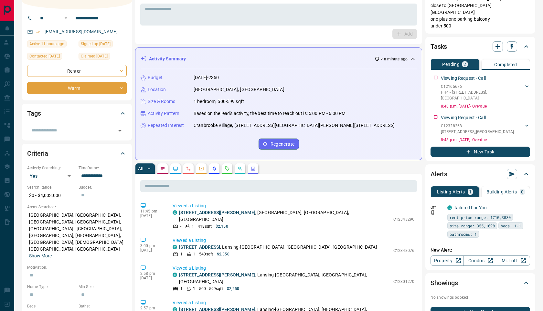 Image resolution: width=543 pixels, height=311 pixels. Describe the element at coordinates (505, 65) in the screenshot. I see `p: Completed` at that location.